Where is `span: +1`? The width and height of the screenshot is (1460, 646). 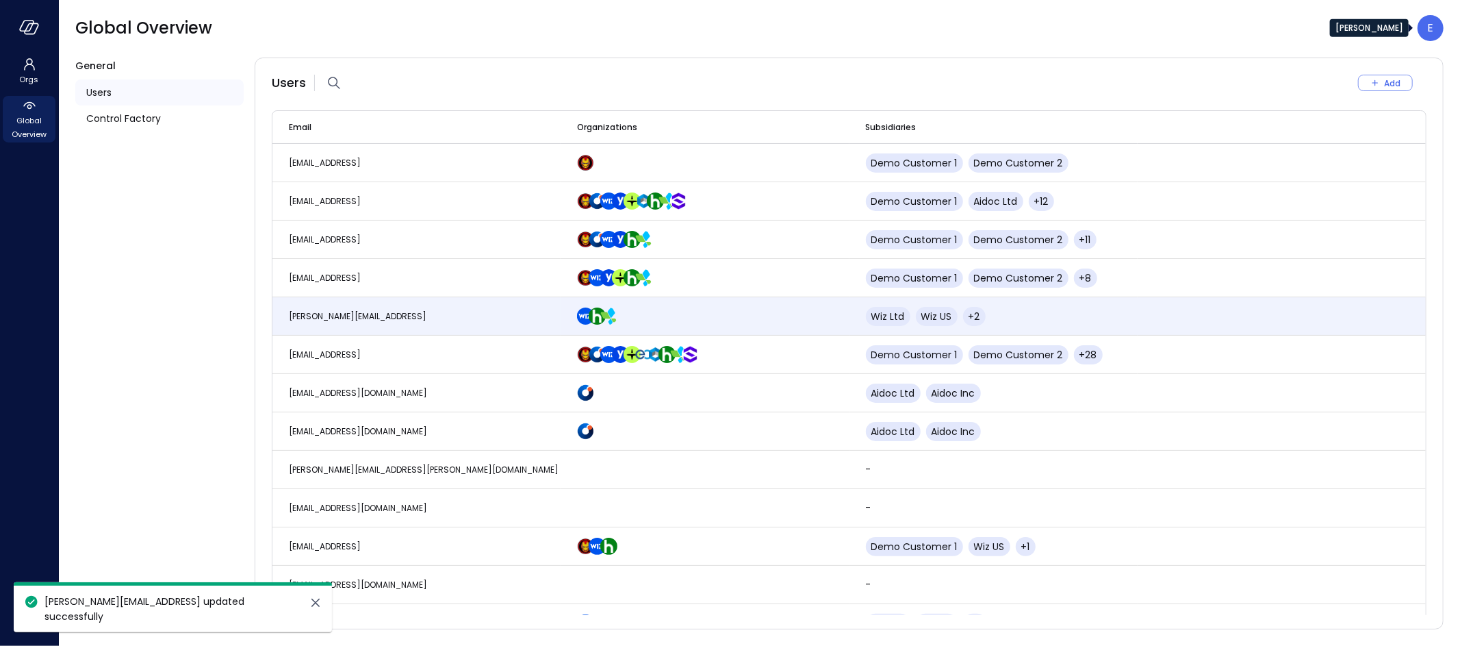 span: +1 is located at coordinates (1025, 546).